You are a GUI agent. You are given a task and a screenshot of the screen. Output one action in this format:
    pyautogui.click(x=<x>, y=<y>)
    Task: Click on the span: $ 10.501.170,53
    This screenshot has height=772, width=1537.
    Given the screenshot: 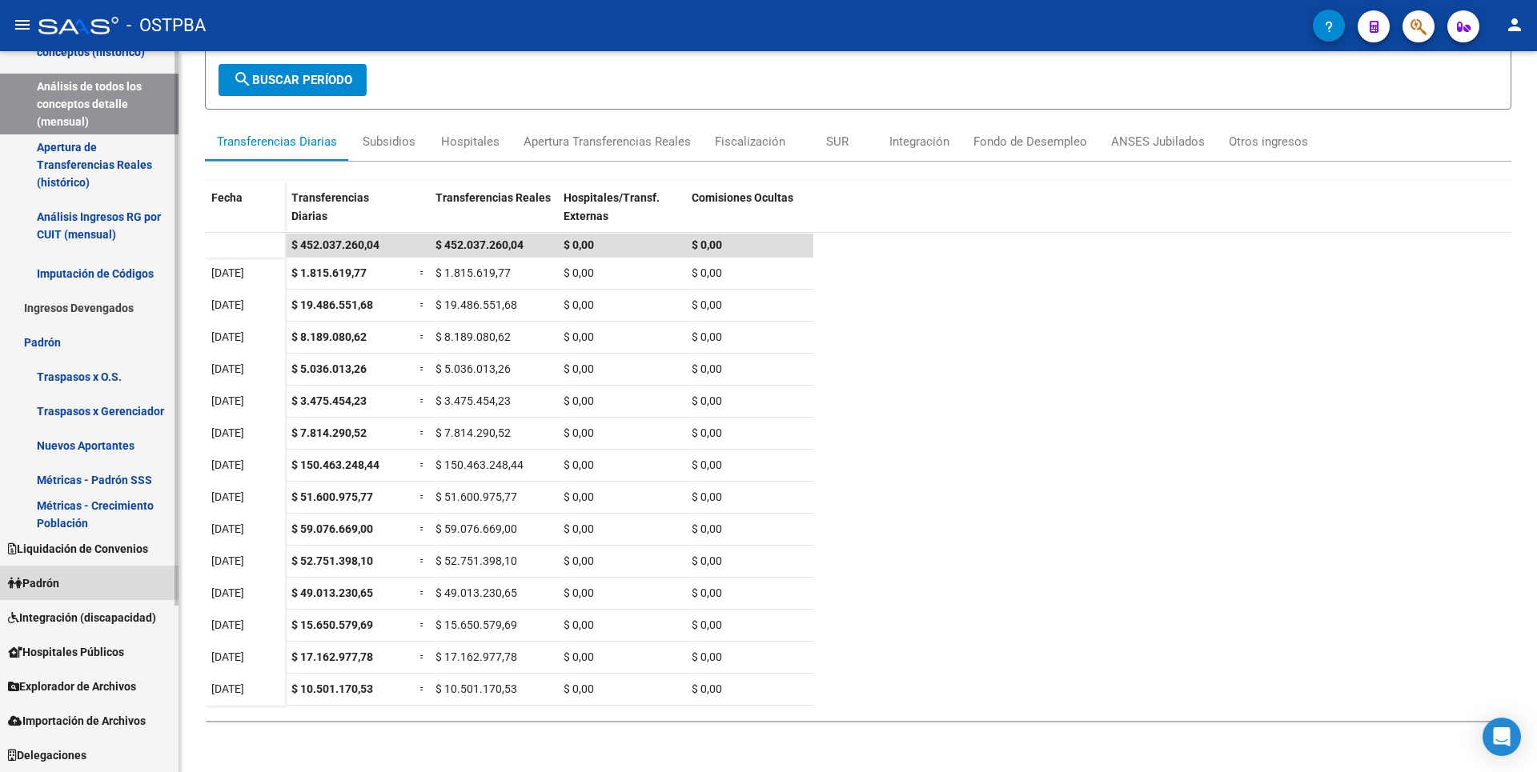 What is the action you would take?
    pyautogui.click(x=476, y=689)
    